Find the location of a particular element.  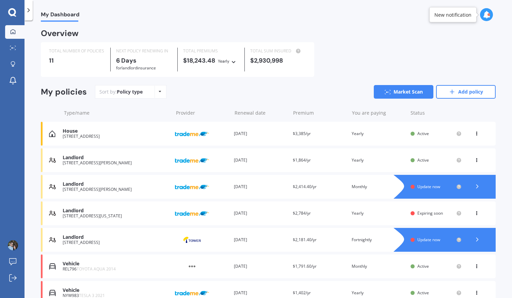

span: $2,784/yr is located at coordinates (301, 213).